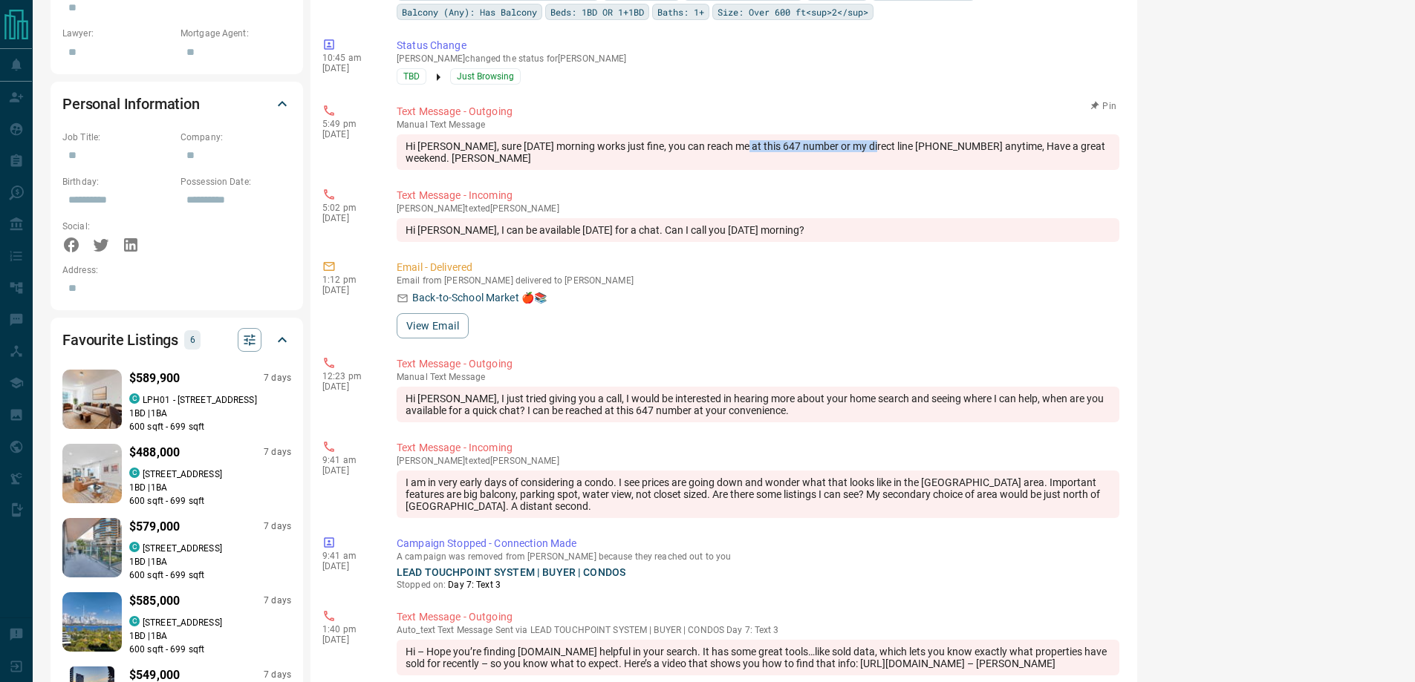 The height and width of the screenshot is (682, 1415). Describe the element at coordinates (474, 585) in the screenshot. I see `span: Day 7: Text 3` at that location.